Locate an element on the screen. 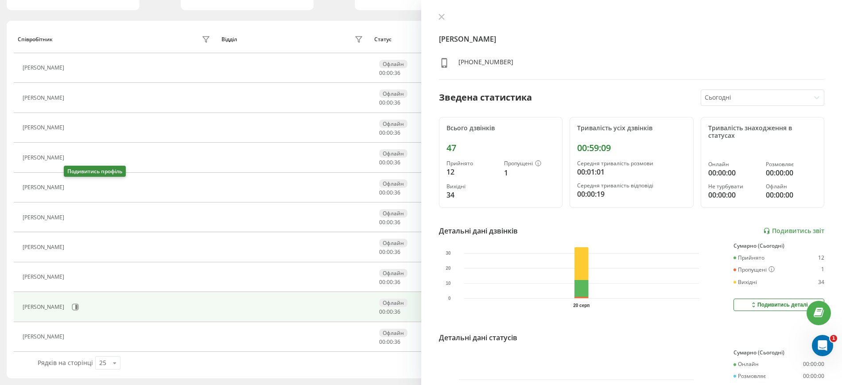 Image resolution: width=842 pixels, height=385 pixels. div: Відділ is located at coordinates (229, 39).